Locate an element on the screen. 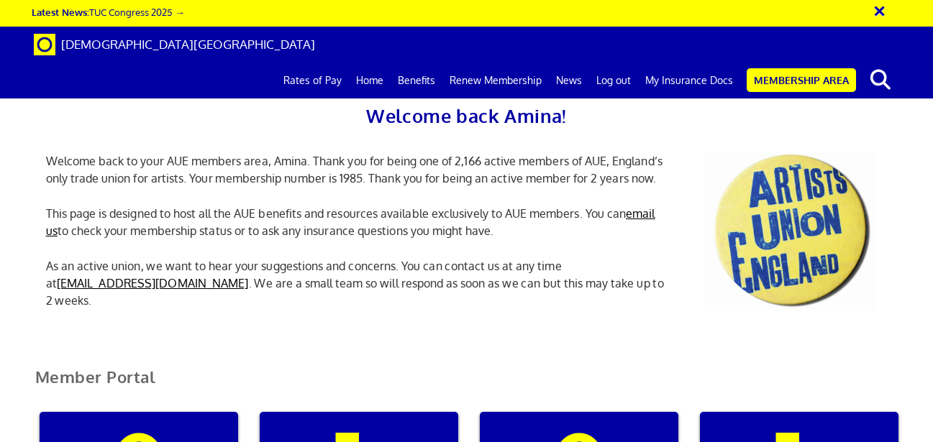 The image size is (933, 442). h2: Welcome back Amina! is located at coordinates (467, 116).